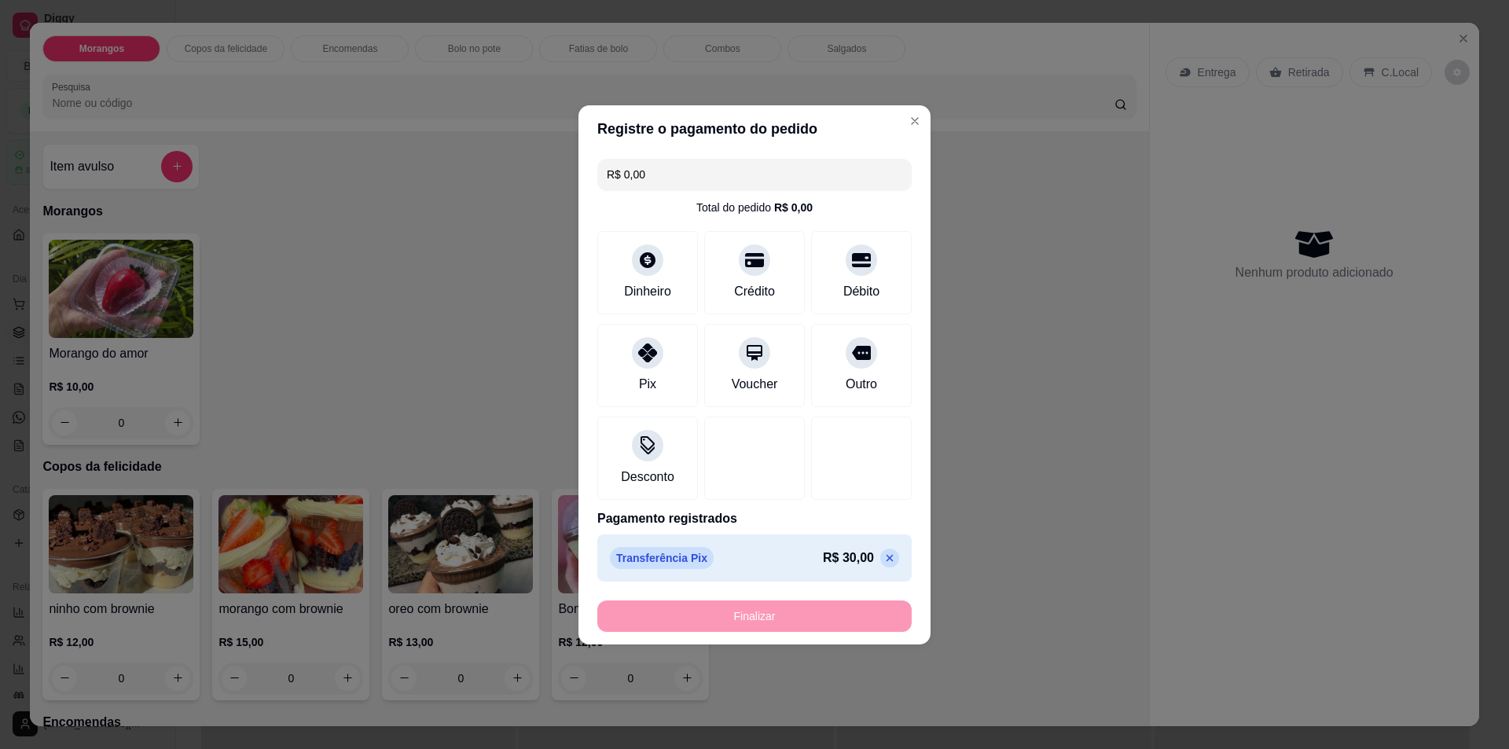 The height and width of the screenshot is (749, 1509). What do you see at coordinates (647, 477) in the screenshot?
I see `div: Desconto` at bounding box center [647, 477].